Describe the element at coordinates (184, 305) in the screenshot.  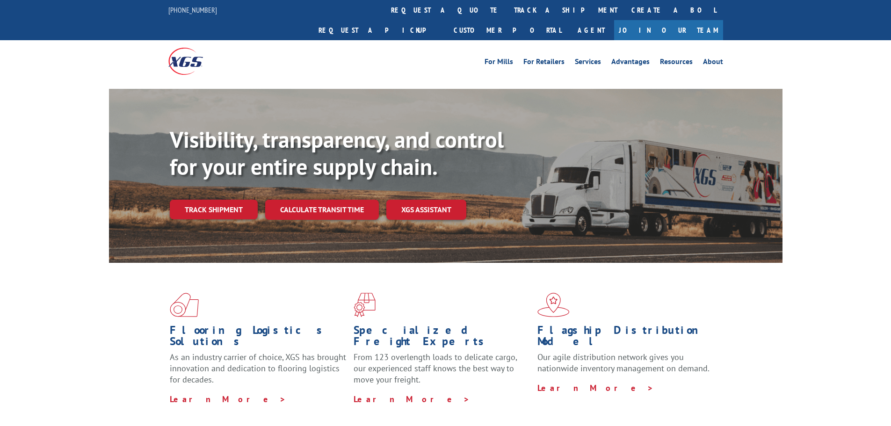
I see `img: xgs-icon-total-supply-chain-intelligence-red` at that location.